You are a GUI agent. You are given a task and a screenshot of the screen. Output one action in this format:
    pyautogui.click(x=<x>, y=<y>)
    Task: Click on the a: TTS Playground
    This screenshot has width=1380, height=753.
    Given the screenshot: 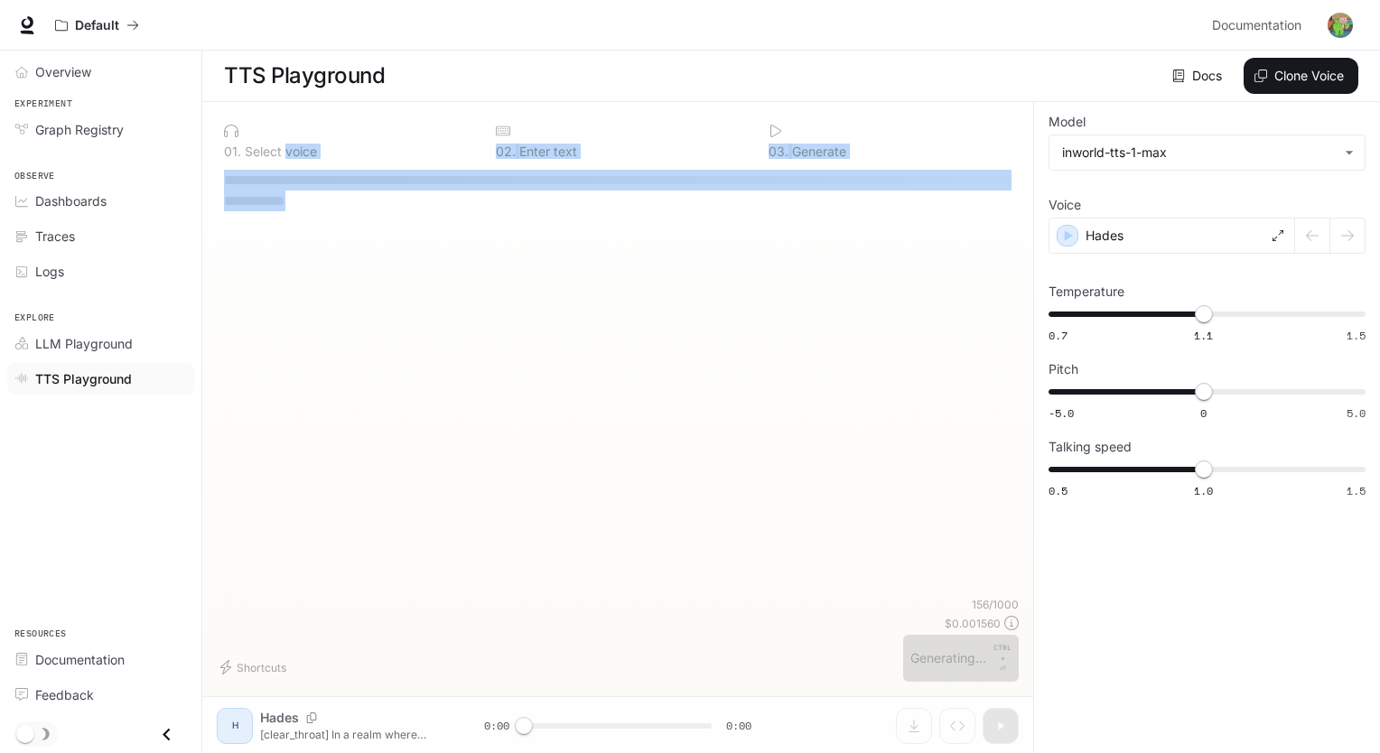 What is the action you would take?
    pyautogui.click(x=100, y=378)
    